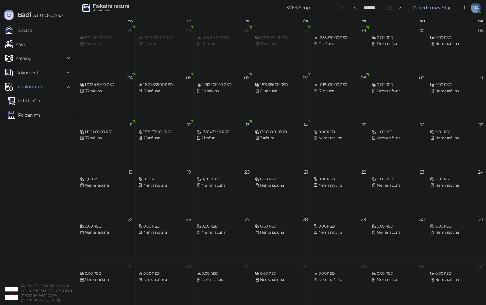 This screenshot has height=305, width=486. I want to click on td: 2025-08-20, so click(223, 191).